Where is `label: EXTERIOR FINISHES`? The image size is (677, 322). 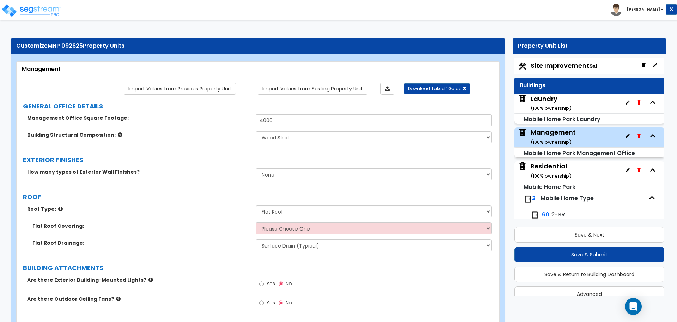
label: EXTERIOR FINISHES is located at coordinates (259, 160).